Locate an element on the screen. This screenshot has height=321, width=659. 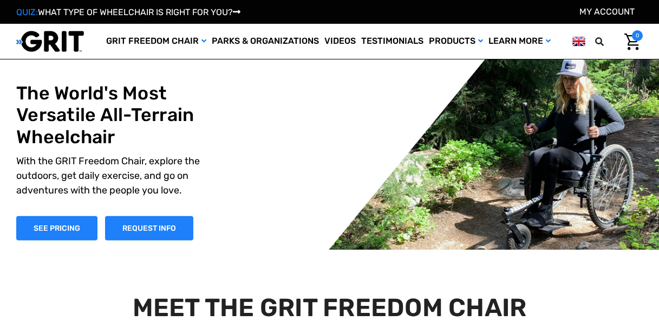
a: Cart with 0 items is located at coordinates (629, 42).